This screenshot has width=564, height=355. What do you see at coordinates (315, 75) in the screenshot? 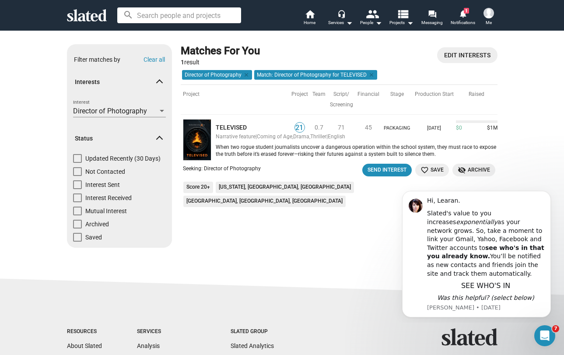
I see `mat-chip: Match: Director of Photography for TELEVISED` at bounding box center [315, 75].